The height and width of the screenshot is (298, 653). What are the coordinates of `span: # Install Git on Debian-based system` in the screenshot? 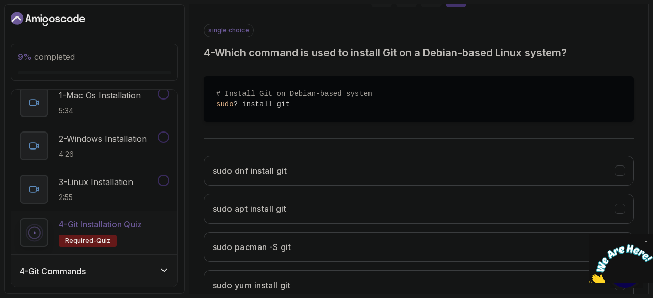 It's located at (294, 94).